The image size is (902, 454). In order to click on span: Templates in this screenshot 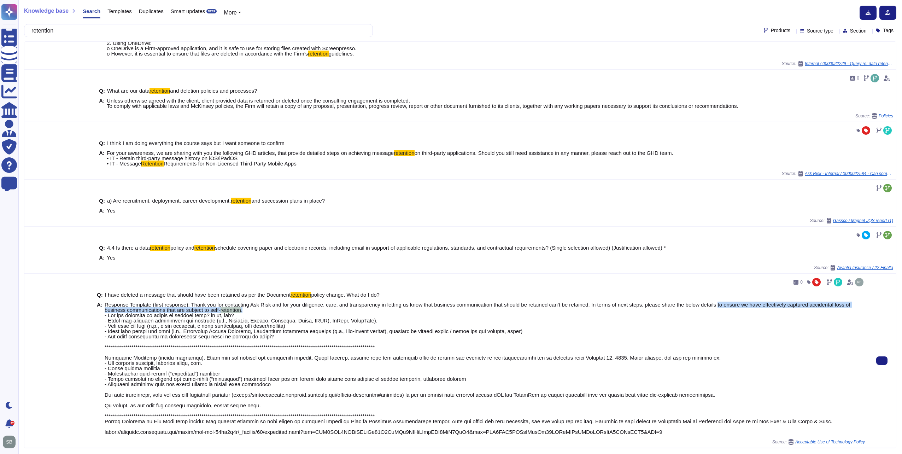, I will do `click(120, 11)`.